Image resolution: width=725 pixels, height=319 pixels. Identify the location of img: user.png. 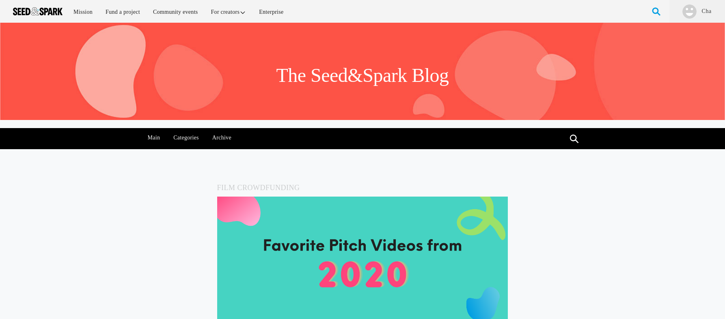
(689, 11).